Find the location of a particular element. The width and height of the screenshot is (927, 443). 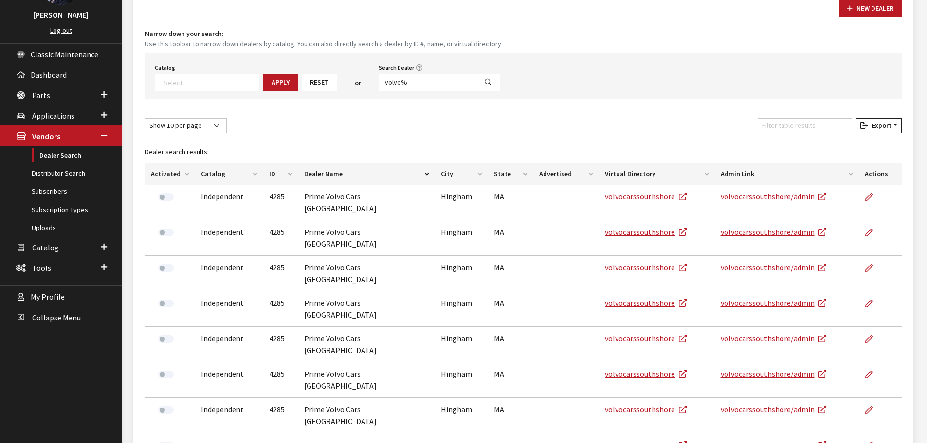

span: Vendors is located at coordinates (46, 137).